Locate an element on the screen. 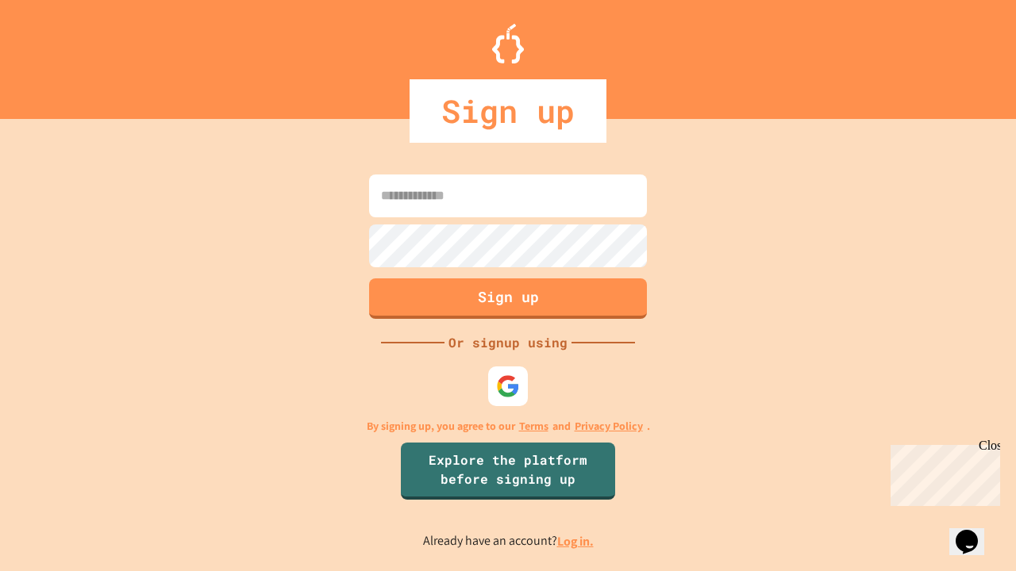 The height and width of the screenshot is (571, 1016). a: Terms is located at coordinates (533, 426).